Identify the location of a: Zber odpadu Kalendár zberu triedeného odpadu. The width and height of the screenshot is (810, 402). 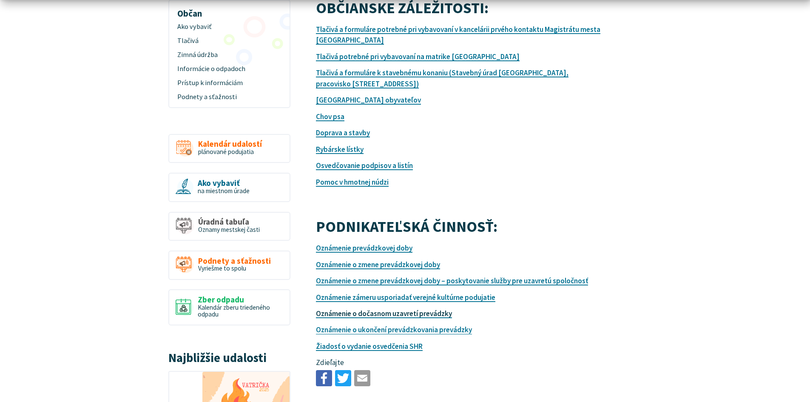
(229, 307).